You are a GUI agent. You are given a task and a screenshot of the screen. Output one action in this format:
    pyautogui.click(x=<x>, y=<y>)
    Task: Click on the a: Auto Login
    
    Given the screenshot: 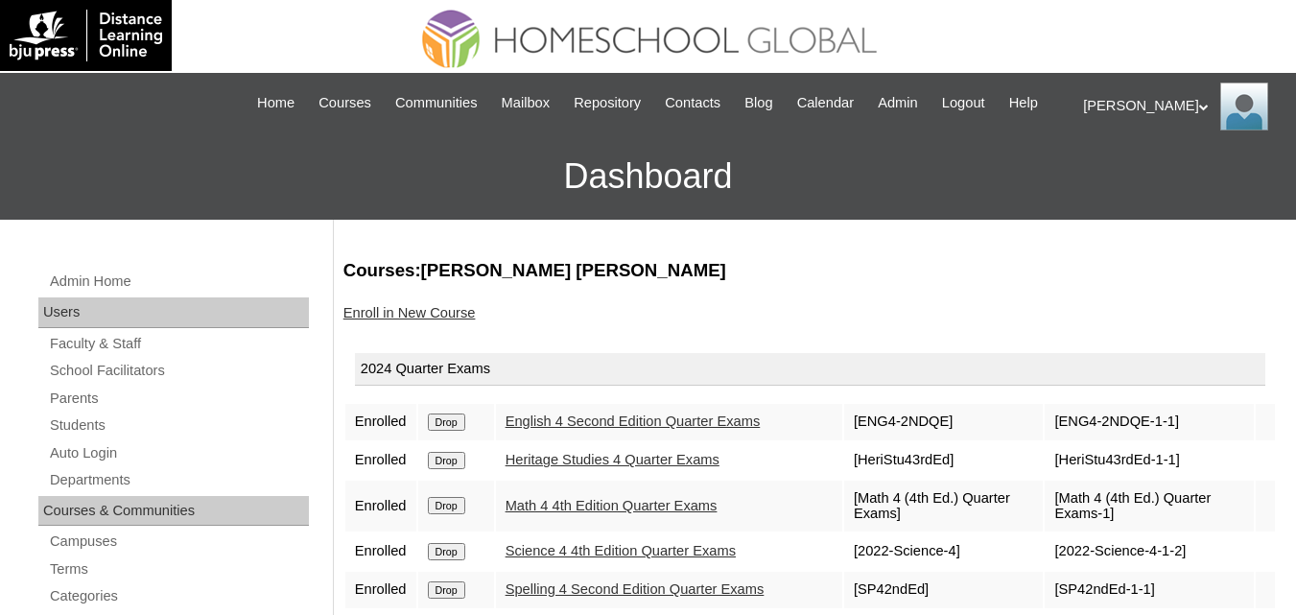 What is the action you would take?
    pyautogui.click(x=178, y=453)
    